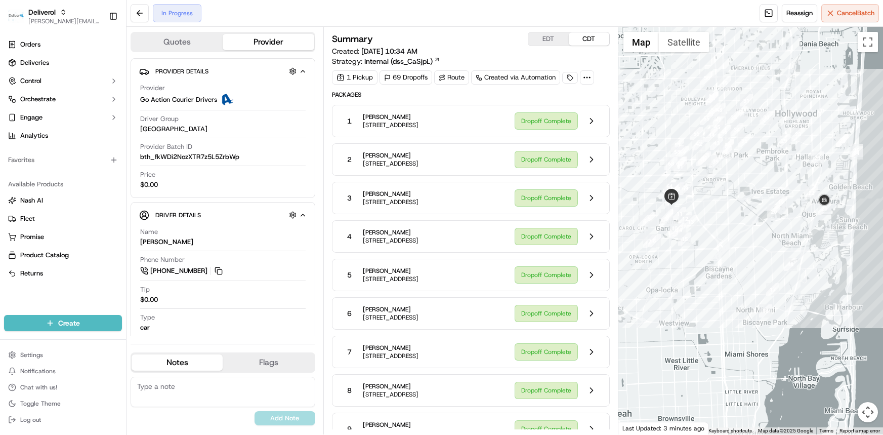 This screenshot has height=435, width=883. Describe the element at coordinates (31, 355) in the screenshot. I see `span: Settings` at that location.